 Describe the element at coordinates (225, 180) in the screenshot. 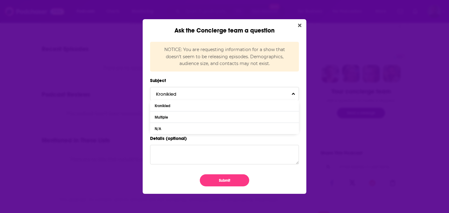

I see `button: Submit` at that location.